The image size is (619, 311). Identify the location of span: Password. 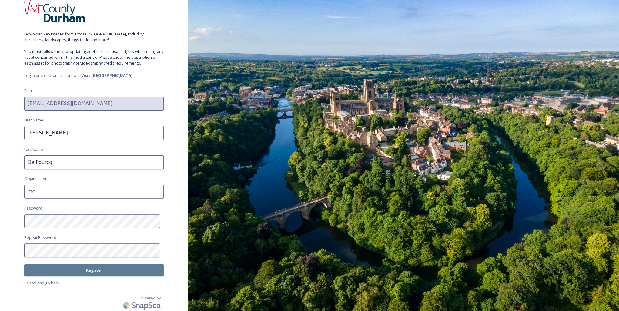
(33, 208).